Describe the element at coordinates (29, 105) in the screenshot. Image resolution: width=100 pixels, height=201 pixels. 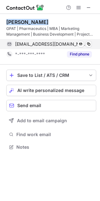
I see `span: Send email` at that location.